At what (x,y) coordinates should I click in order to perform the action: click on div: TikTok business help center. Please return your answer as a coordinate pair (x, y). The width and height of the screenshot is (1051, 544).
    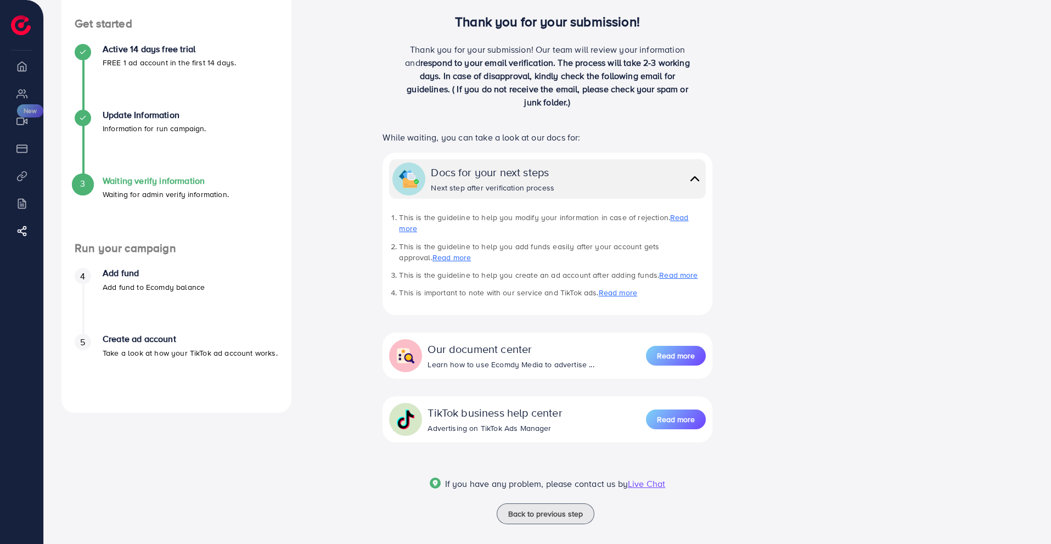
    Looking at the image, I should click on (495, 412).